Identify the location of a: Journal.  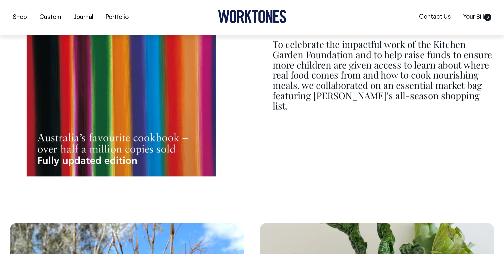
(83, 17).